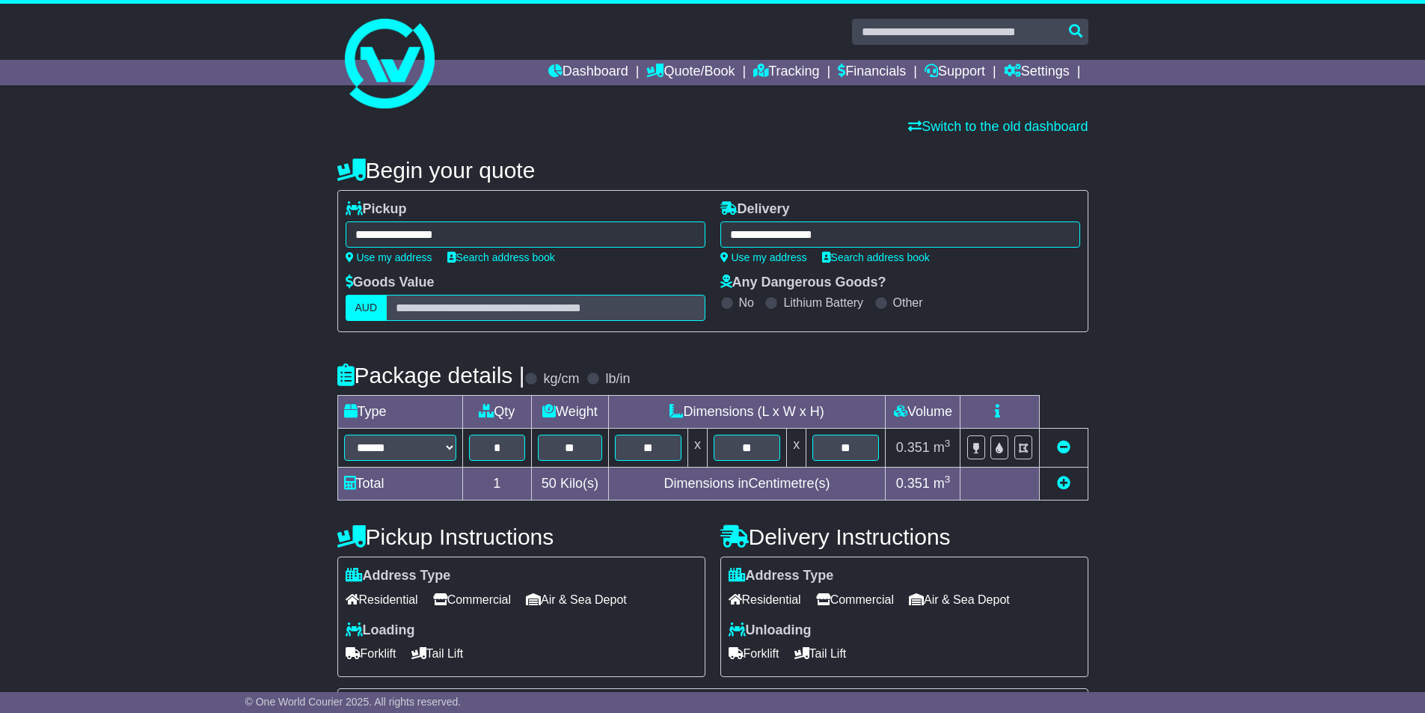 The width and height of the screenshot is (1425, 713). I want to click on label: Unloading, so click(770, 631).